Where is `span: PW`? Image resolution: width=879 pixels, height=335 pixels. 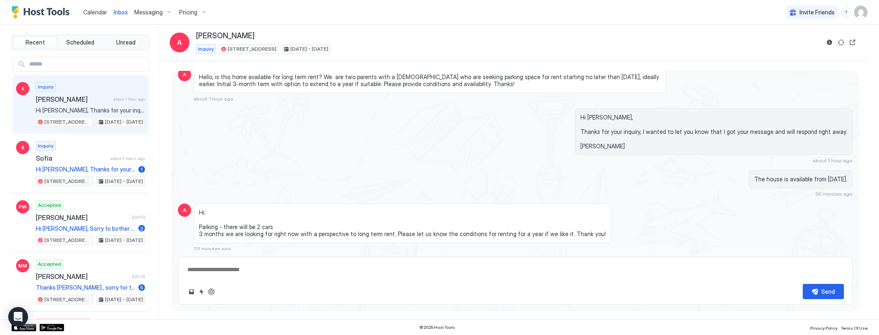 span: PW is located at coordinates (23, 207).